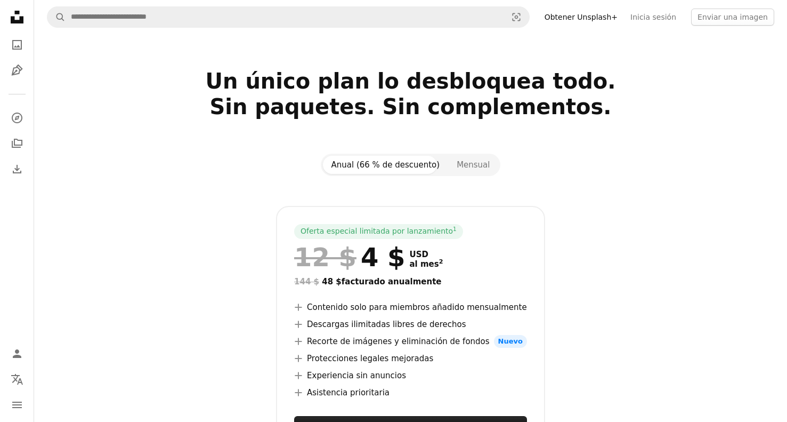  Describe the element at coordinates (410, 358) in the screenshot. I see `li: Protecciones legales mejoradas` at that location.